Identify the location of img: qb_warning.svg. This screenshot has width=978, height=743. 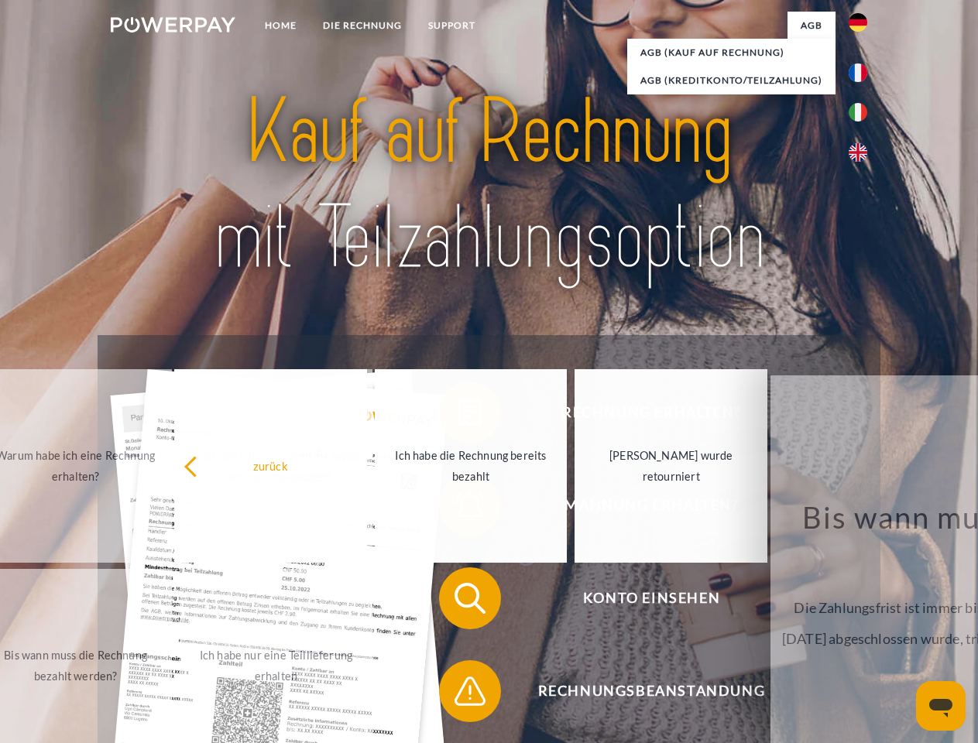
(470, 691).